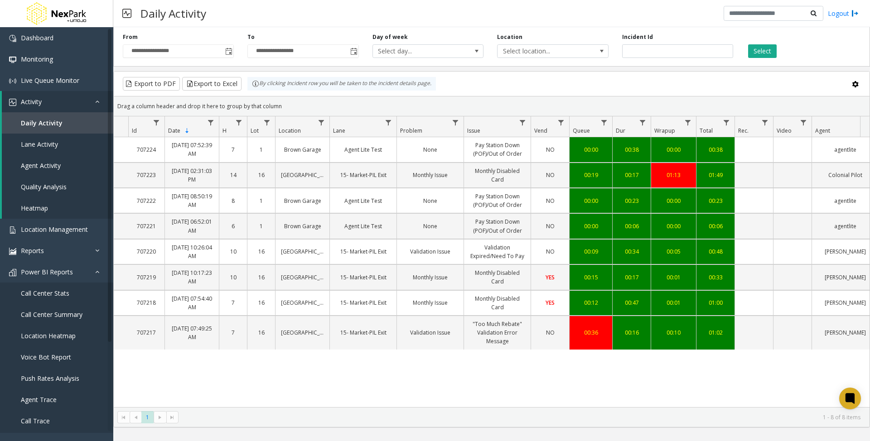  Describe the element at coordinates (715, 149) in the screenshot. I see `a: 00:38` at that location.